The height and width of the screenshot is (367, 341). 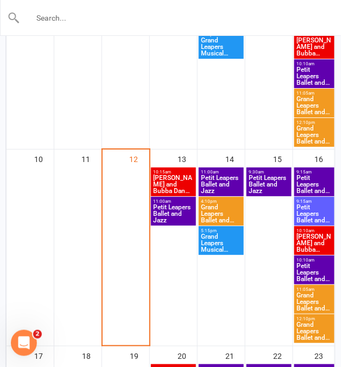 What do you see at coordinates (221, 201) in the screenshot?
I see `span: 4:10pm` at bounding box center [221, 201].